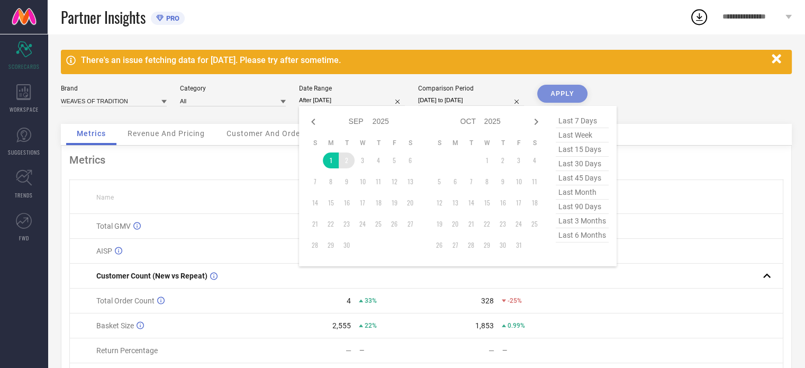 The height and width of the screenshot is (368, 805). Describe the element at coordinates (105, 197) in the screenshot. I see `span: Name` at that location.